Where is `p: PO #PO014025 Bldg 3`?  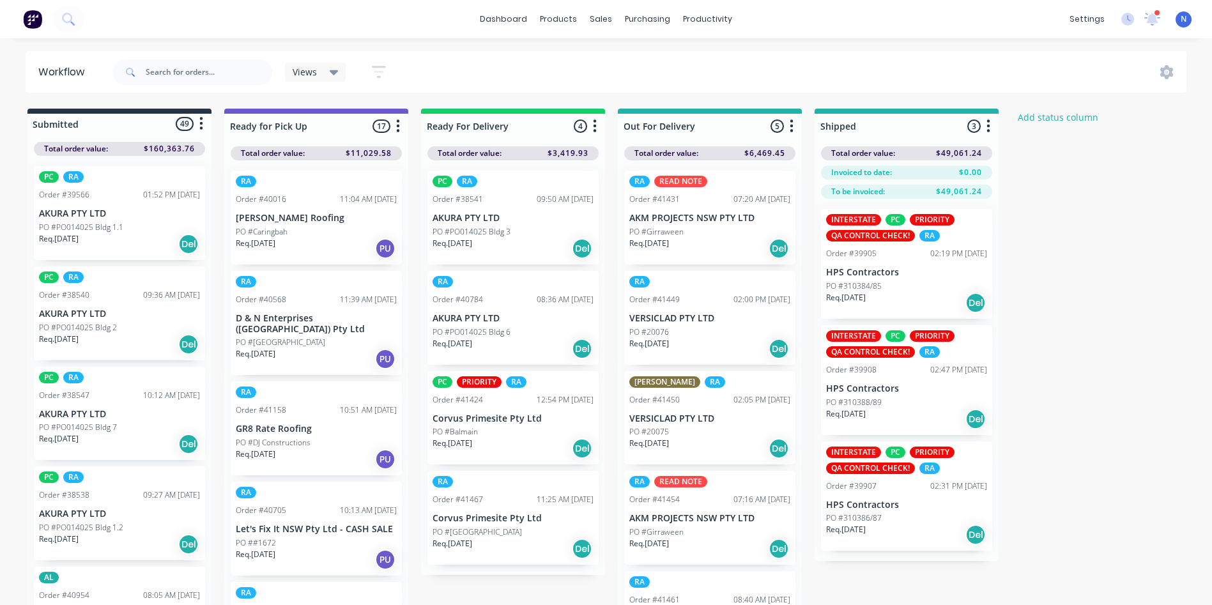
p: PO #PO014025 Bldg 3 is located at coordinates (472, 232).